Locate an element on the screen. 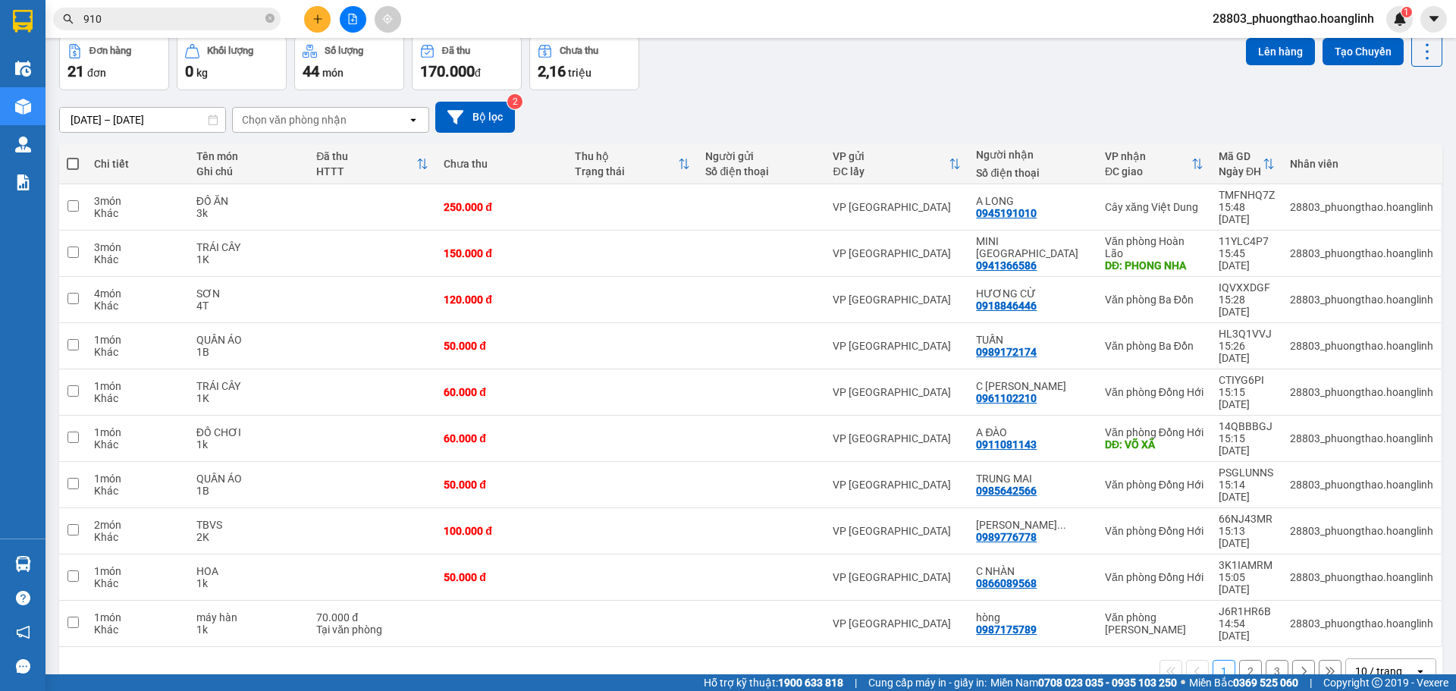  div: Mã GD is located at coordinates (1241, 156).